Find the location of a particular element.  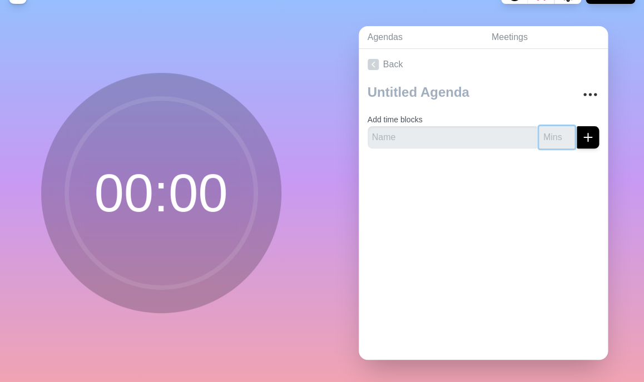

input: Mins is located at coordinates (556, 137).